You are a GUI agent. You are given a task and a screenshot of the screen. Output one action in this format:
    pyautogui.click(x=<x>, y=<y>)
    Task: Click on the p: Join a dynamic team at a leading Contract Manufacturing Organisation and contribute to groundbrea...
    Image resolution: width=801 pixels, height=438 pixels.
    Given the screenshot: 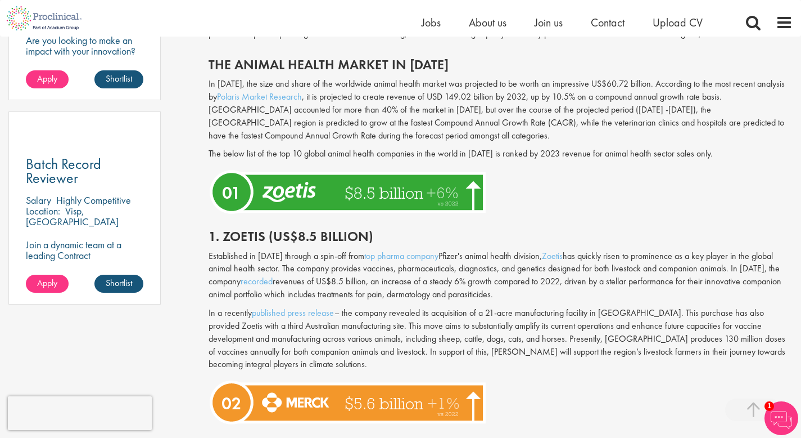 What is the action you would take?
    pyautogui.click(x=84, y=271)
    